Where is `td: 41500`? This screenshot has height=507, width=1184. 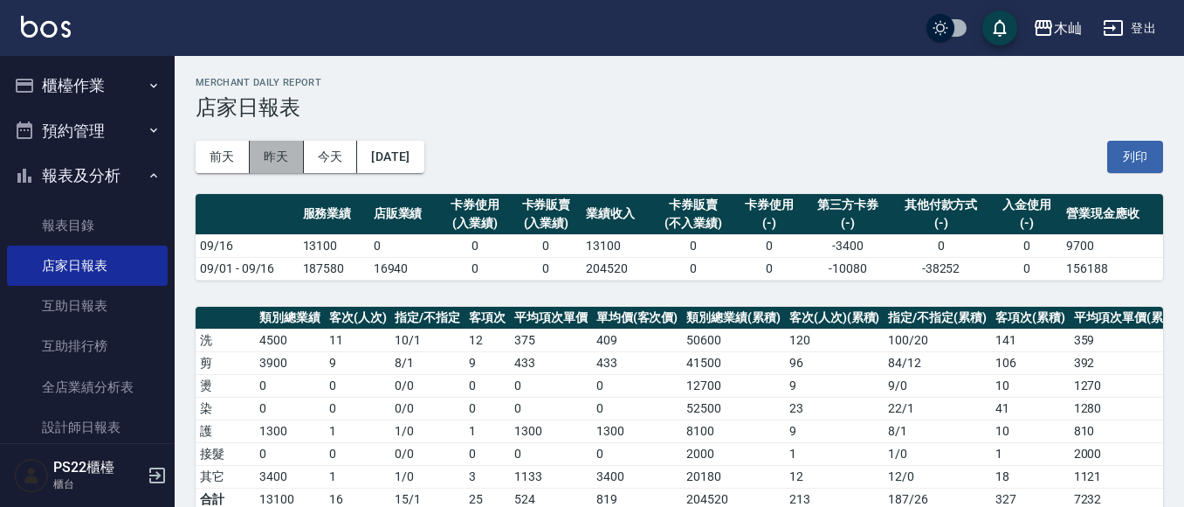
td: 41500 is located at coordinates (734, 363).